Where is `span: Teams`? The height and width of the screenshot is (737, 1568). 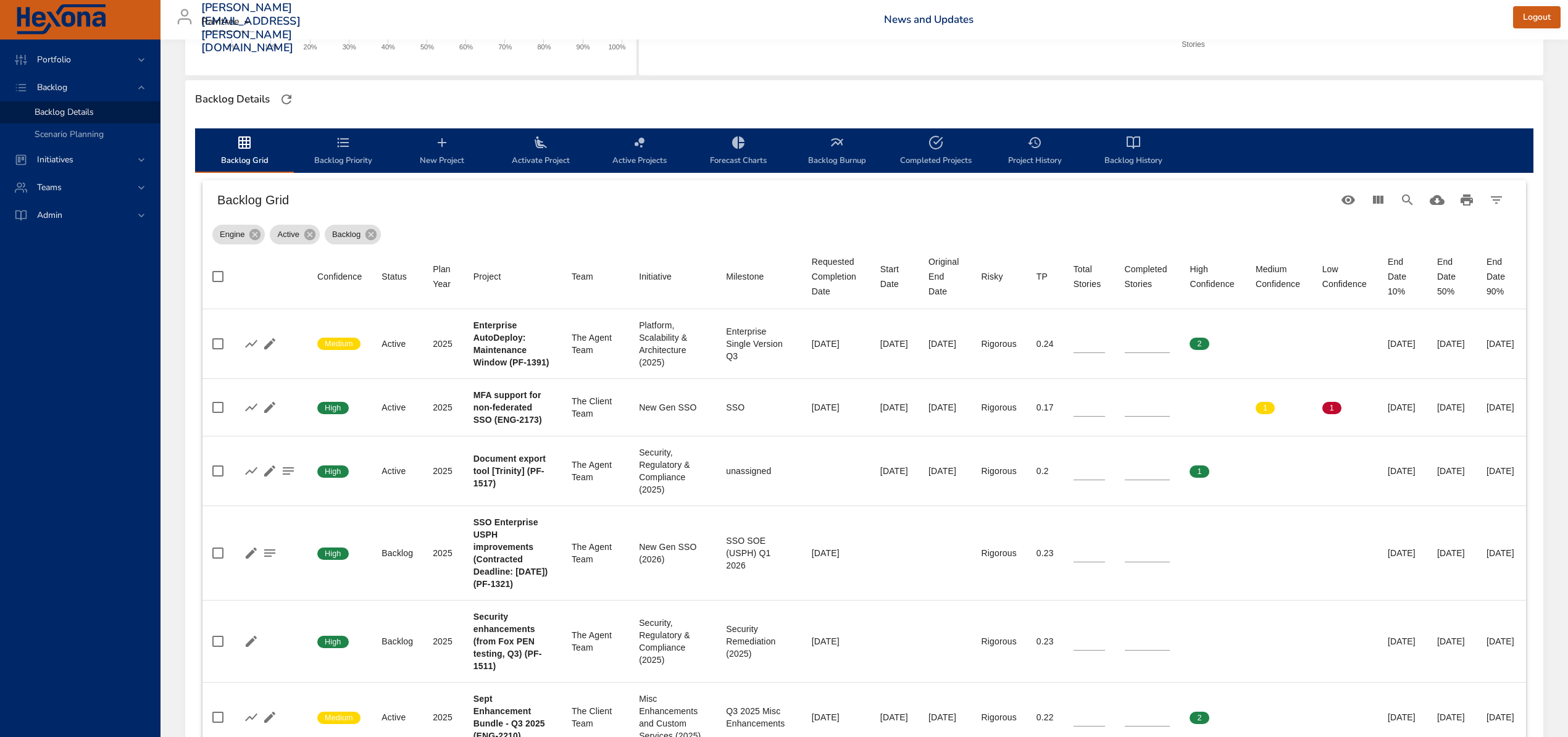 span: Teams is located at coordinates (49, 187).